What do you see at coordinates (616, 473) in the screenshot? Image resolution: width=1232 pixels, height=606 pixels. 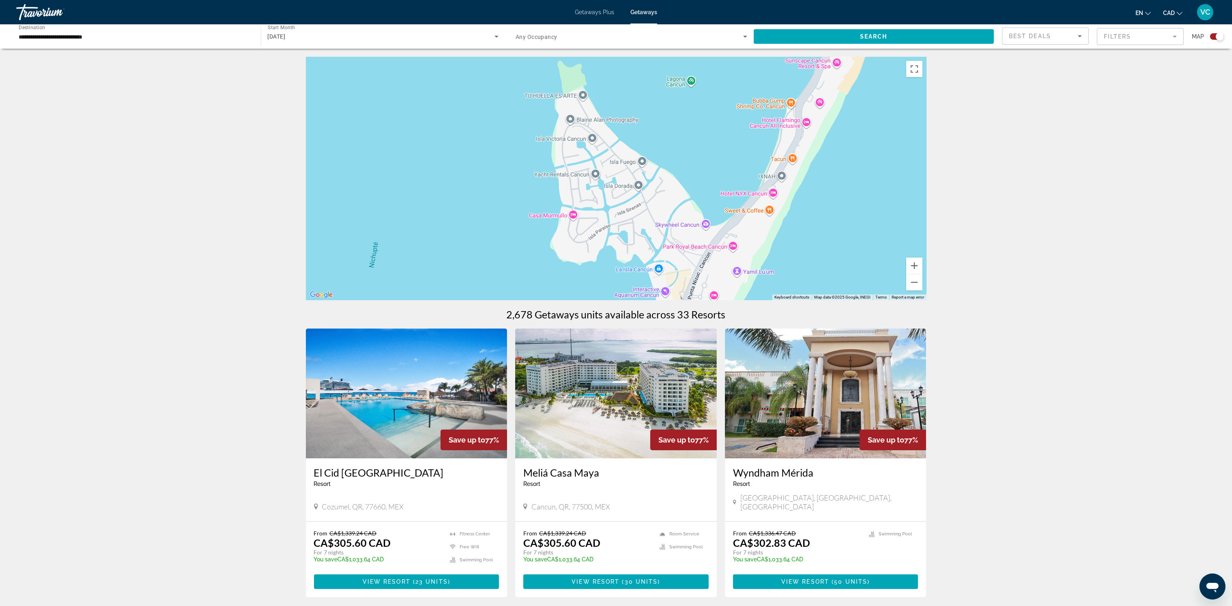 I see `a: Meliá Casa Maya` at bounding box center [616, 473].